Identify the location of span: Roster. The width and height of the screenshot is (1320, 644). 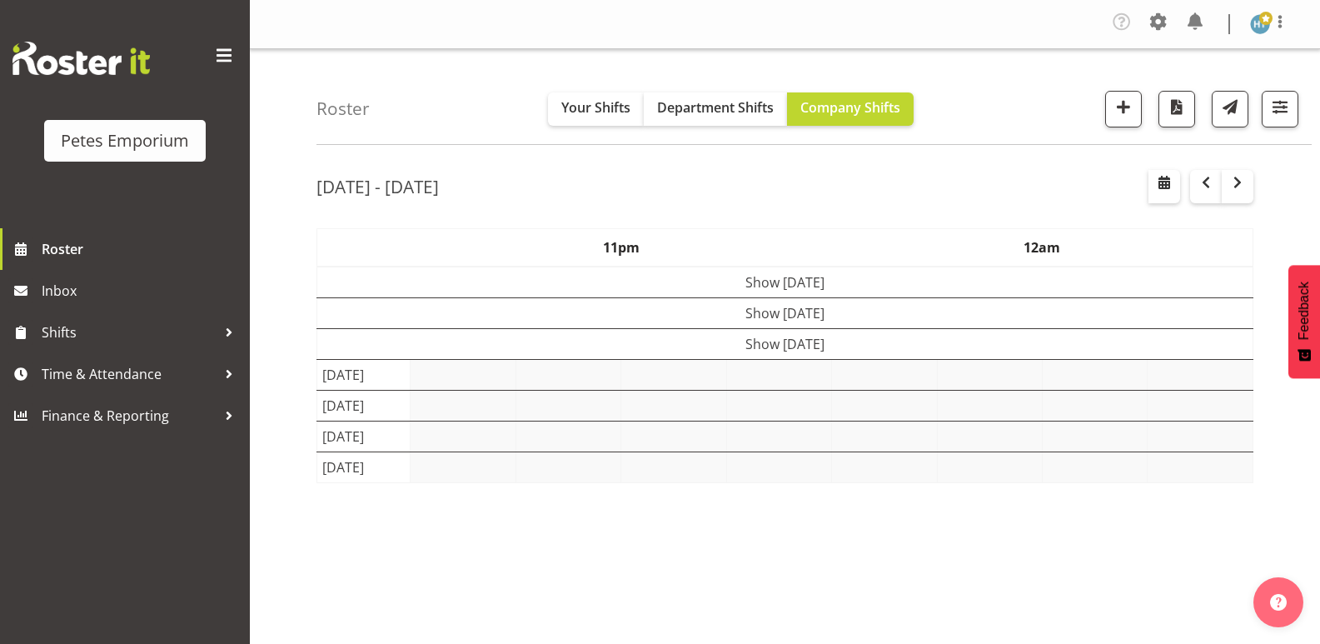
(142, 249).